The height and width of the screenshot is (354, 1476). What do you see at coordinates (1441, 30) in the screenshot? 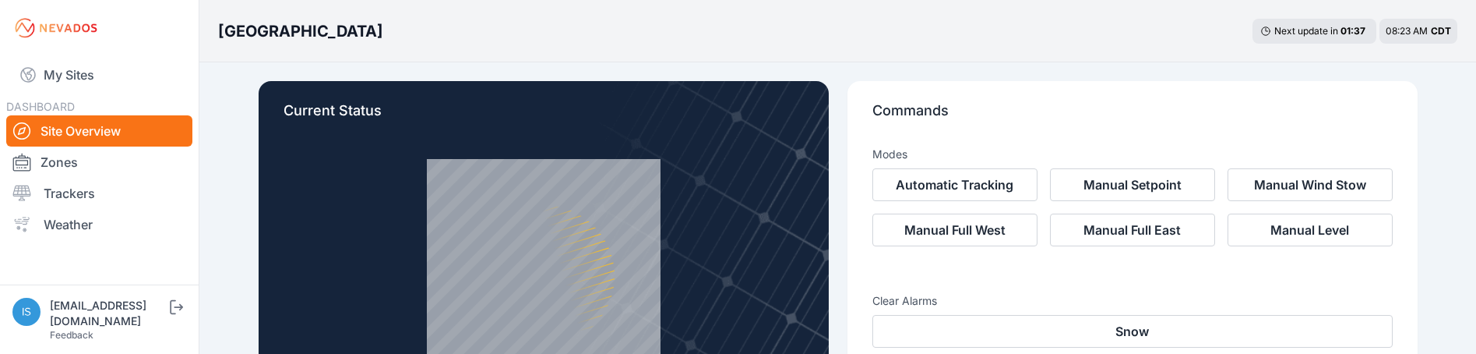
I see `span: CDT` at bounding box center [1441, 30].